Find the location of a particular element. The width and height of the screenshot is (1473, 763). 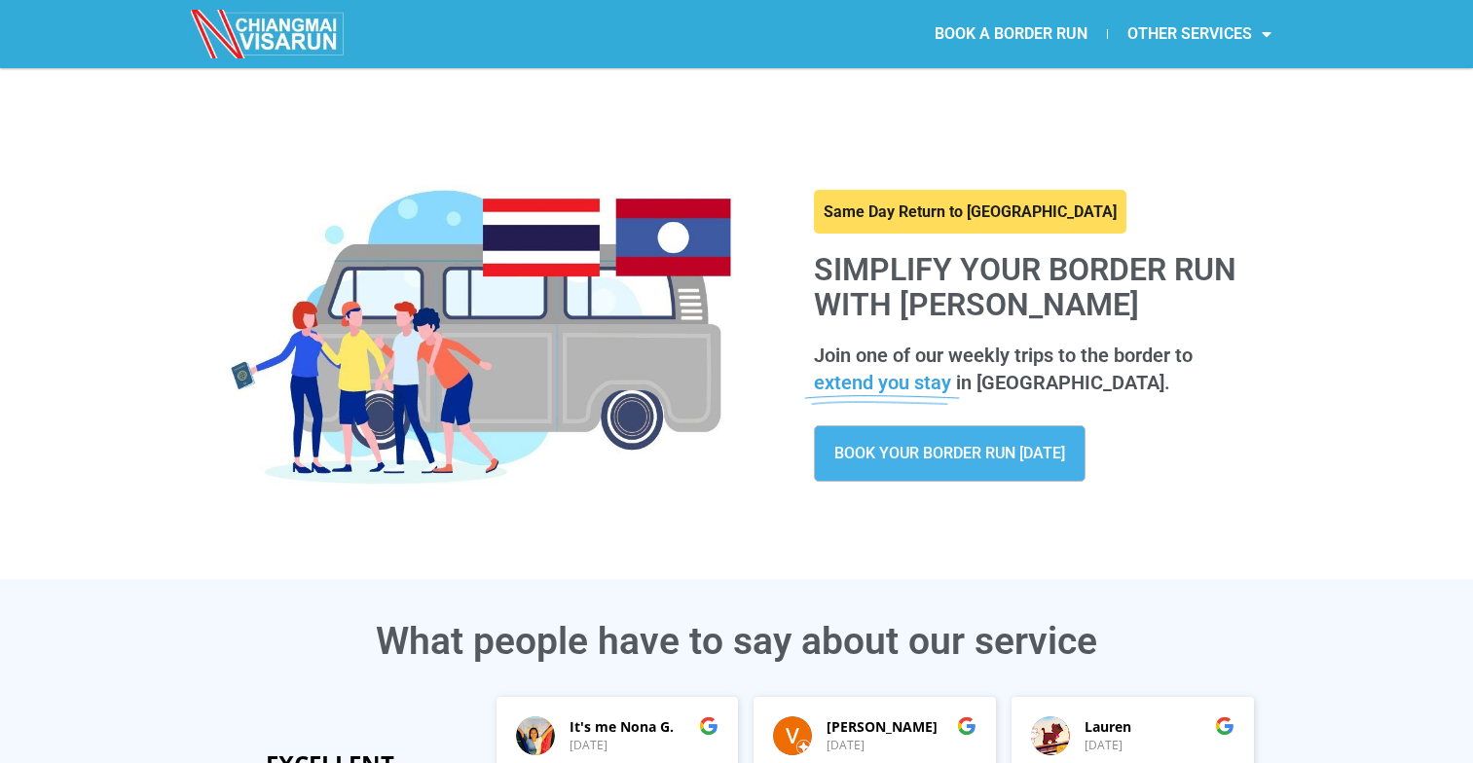

img: Victor A profile picture is located at coordinates (792, 736).